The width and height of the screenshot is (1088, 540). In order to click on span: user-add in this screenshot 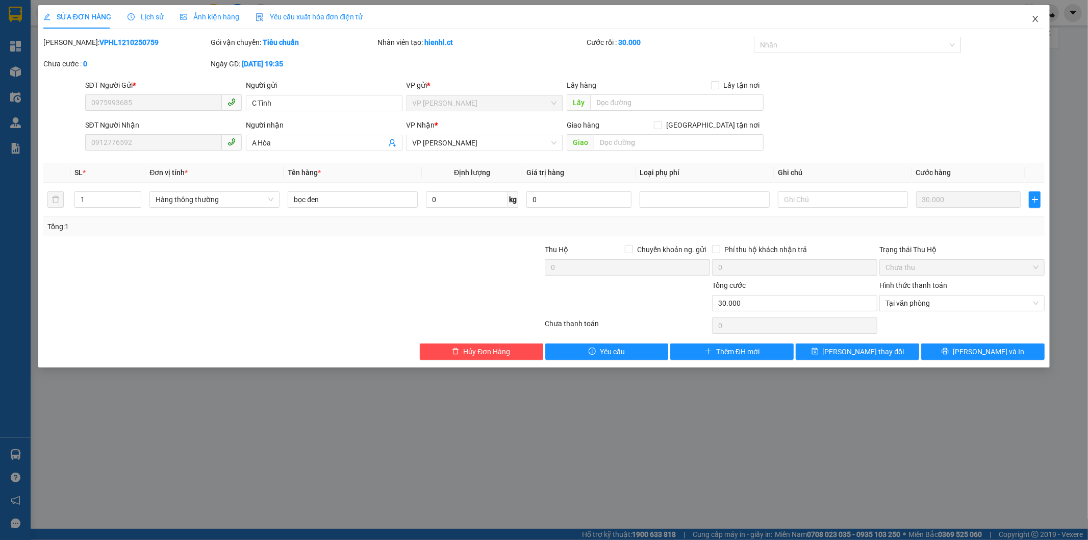, I will do `click(392, 143)`.